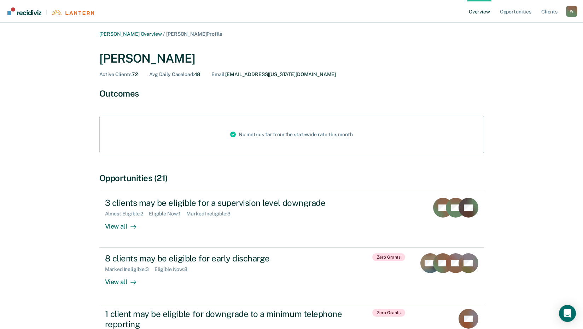 The height and width of the screenshot is (329, 583). I want to click on span: Active Clients :, so click(116, 74).